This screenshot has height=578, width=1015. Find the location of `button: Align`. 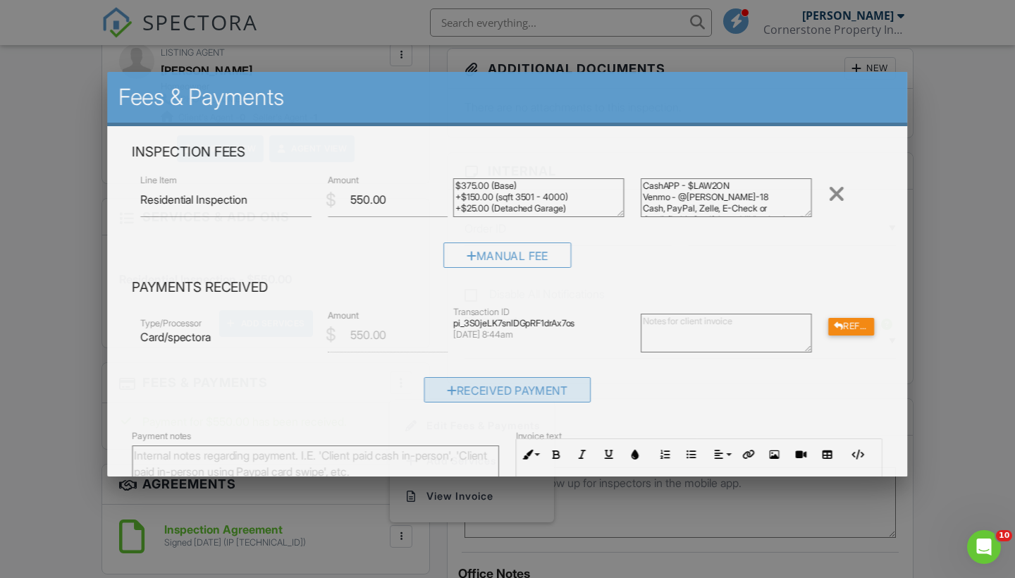

button: Align is located at coordinates (721, 455).